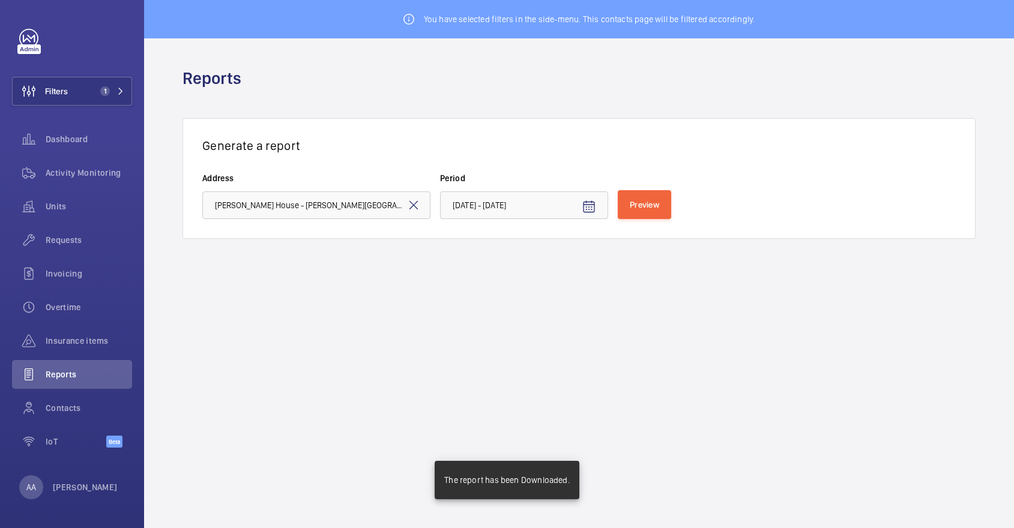 The image size is (1014, 528). Describe the element at coordinates (215, 78) in the screenshot. I see `h1: Reports` at that location.